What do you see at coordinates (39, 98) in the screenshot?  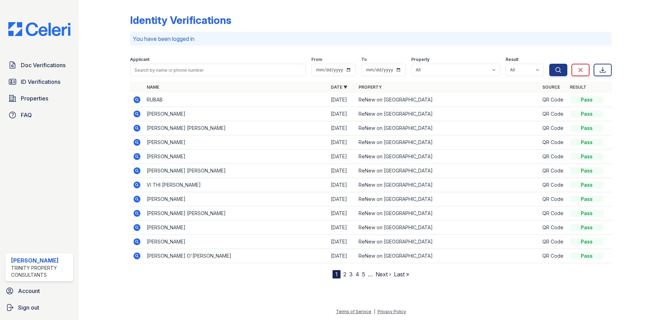 I see `a: Properties` at bounding box center [39, 98].